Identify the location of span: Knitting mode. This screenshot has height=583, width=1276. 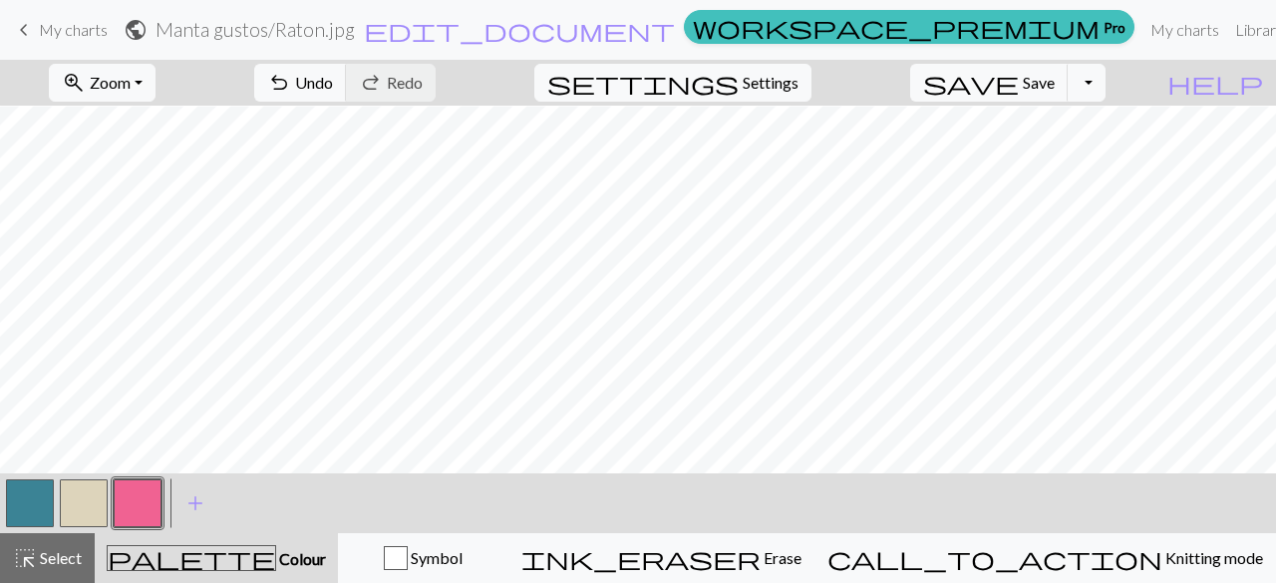
(1213, 557).